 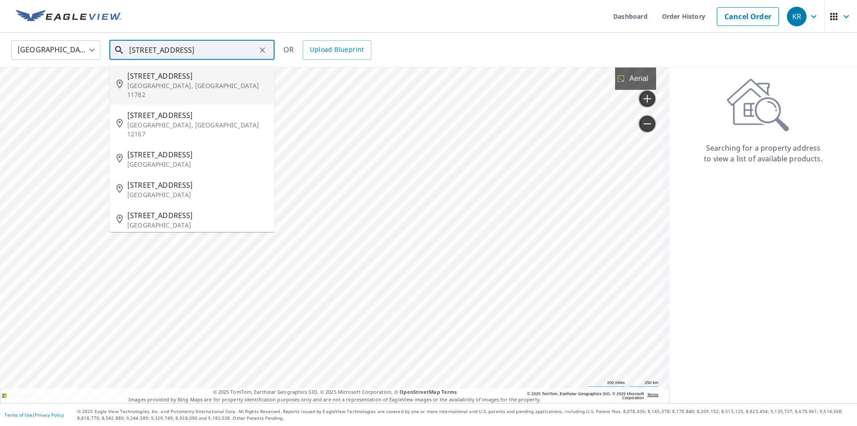 What do you see at coordinates (337, 50) in the screenshot?
I see `a: Upload Blueprint` at bounding box center [337, 50].